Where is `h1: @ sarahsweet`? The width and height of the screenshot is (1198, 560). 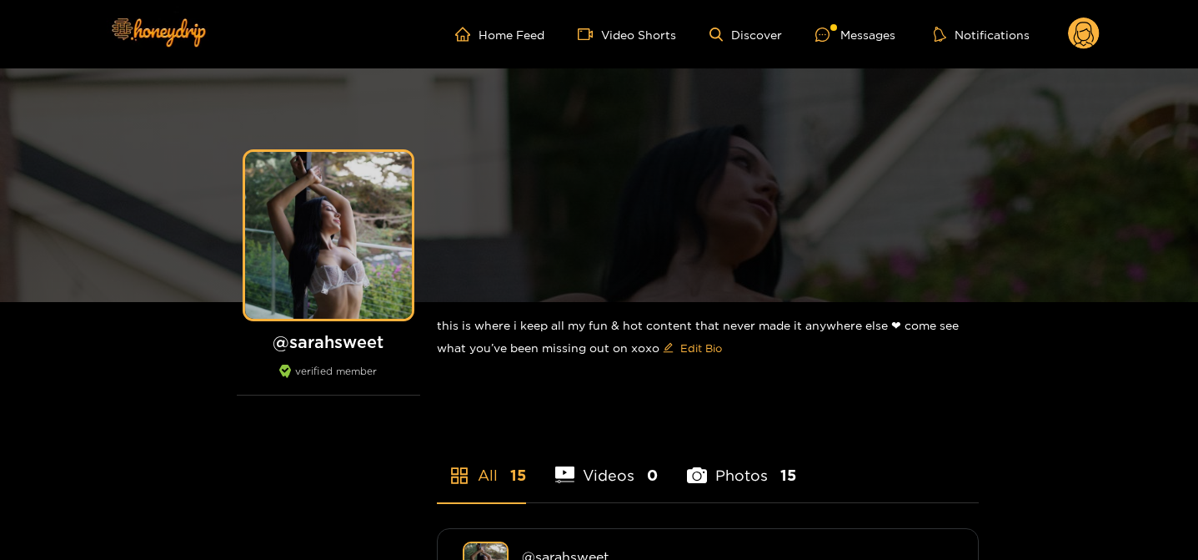 h1: @ sarahsweet is located at coordinates (329, 341).